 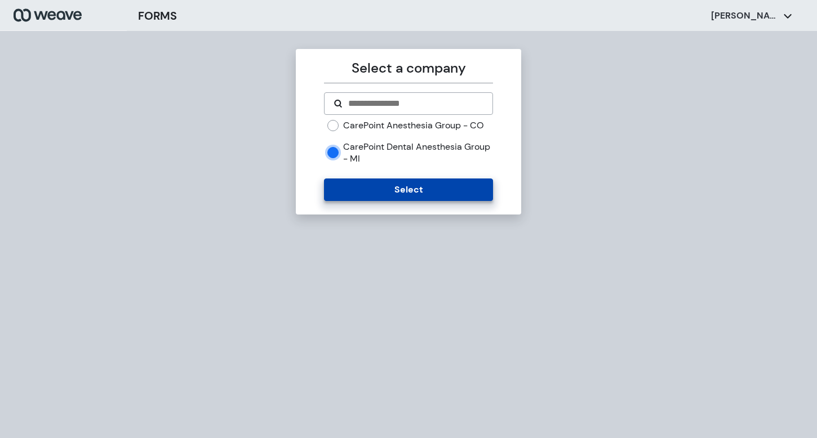 What do you see at coordinates (408, 190) in the screenshot?
I see `button: Select` at bounding box center [408, 190].